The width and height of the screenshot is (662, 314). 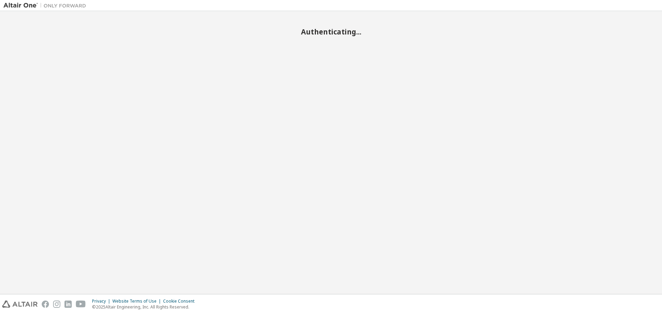 What do you see at coordinates (20, 304) in the screenshot?
I see `img: altair_logo.svg` at bounding box center [20, 304].